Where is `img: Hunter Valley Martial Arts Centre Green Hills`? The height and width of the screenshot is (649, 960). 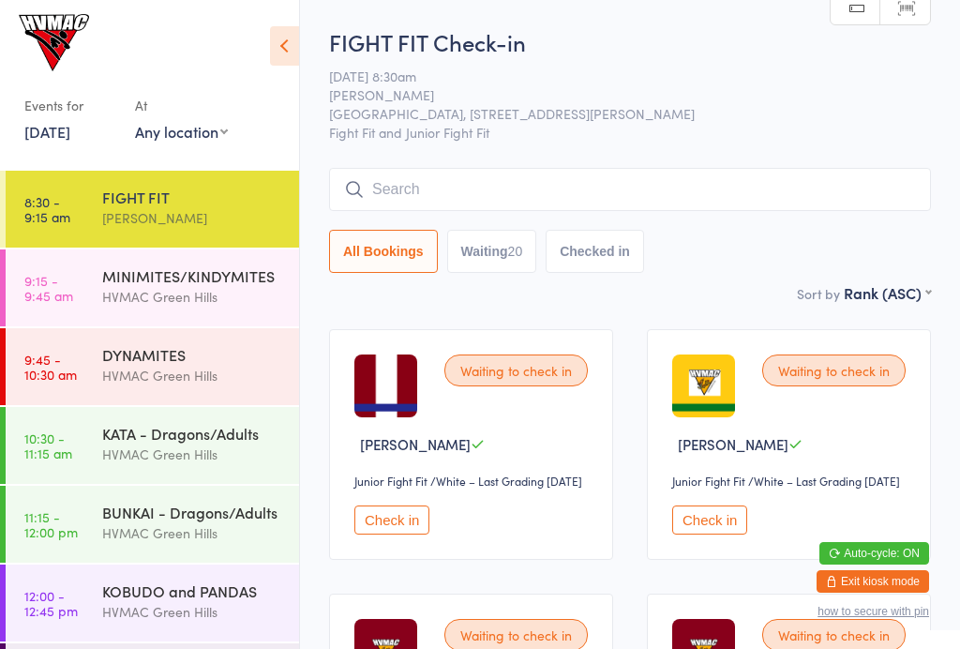
img: Hunter Valley Martial Arts Centre Green Hills is located at coordinates (53, 42).